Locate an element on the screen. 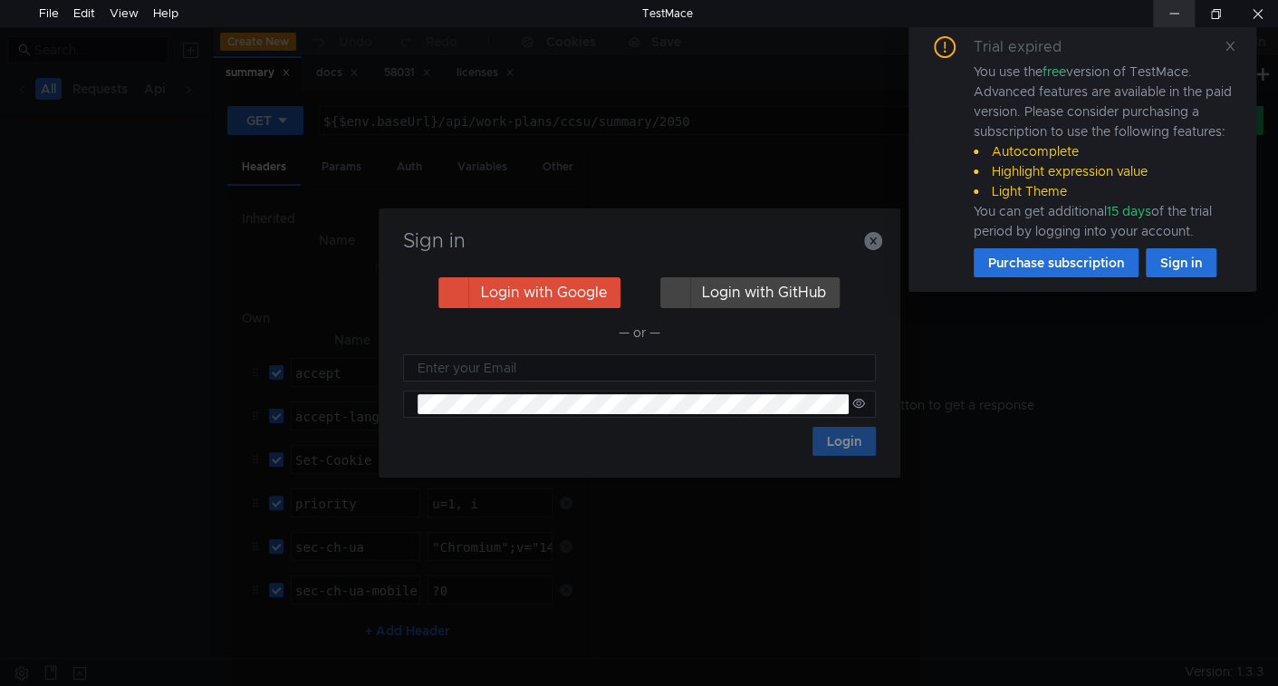 Image resolution: width=1278 pixels, height=686 pixels. button: Sign in is located at coordinates (1182, 263).